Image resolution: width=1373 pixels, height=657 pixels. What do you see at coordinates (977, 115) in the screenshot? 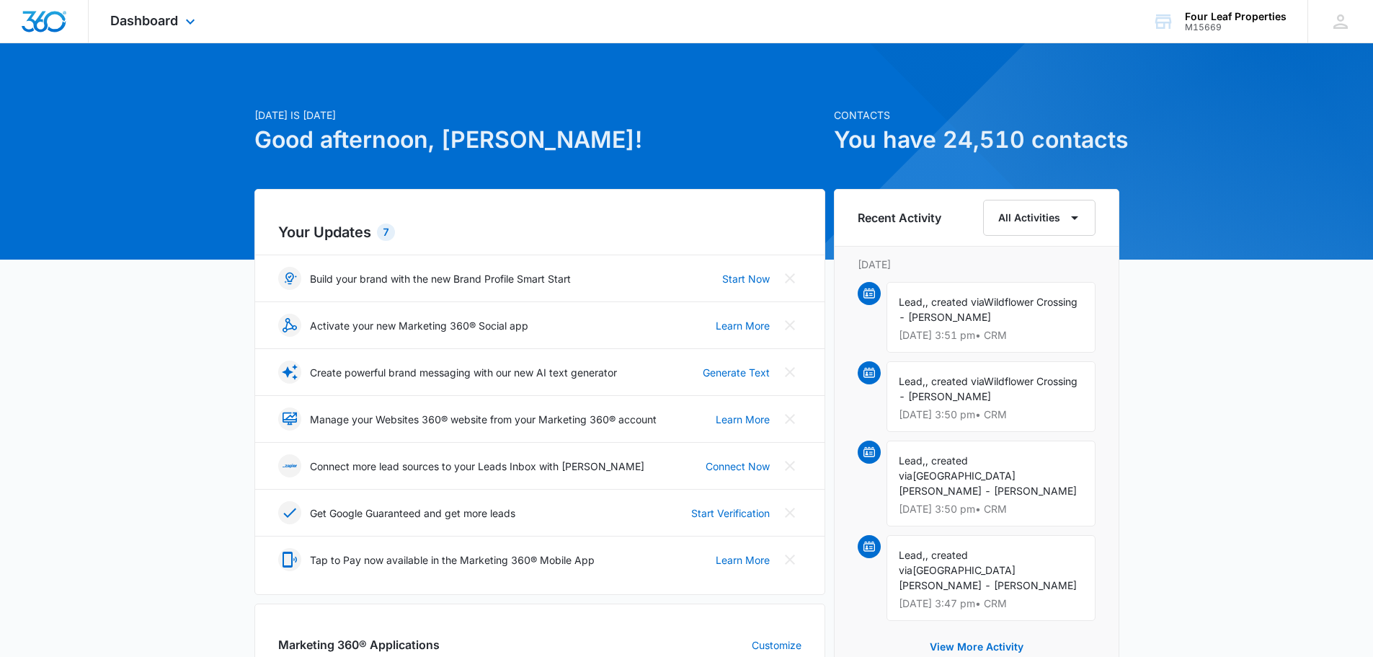
I see `p: Contacts` at bounding box center [977, 115].